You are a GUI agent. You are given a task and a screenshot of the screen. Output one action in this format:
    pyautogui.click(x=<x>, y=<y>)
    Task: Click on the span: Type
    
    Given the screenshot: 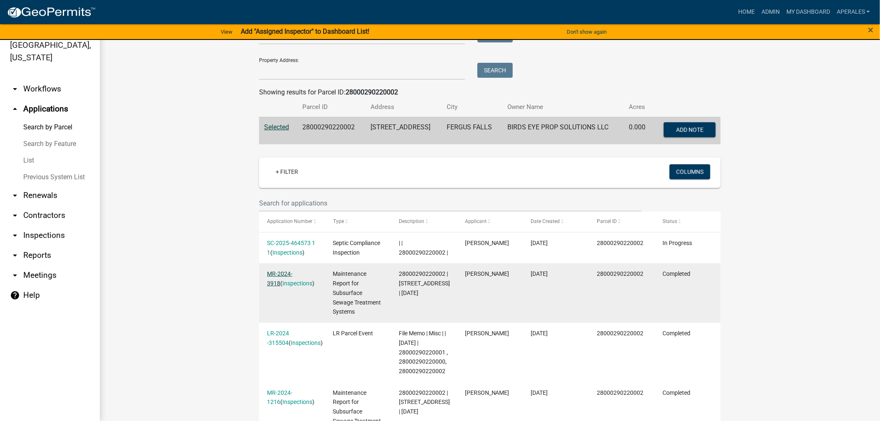 What is the action you would take?
    pyautogui.click(x=338, y=221)
    